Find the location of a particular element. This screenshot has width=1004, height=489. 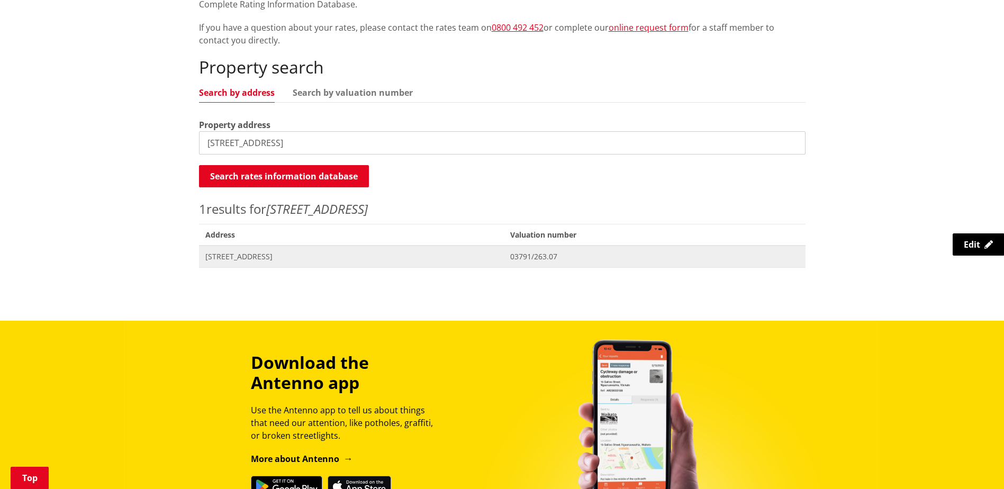

label: Property address is located at coordinates (234, 125).